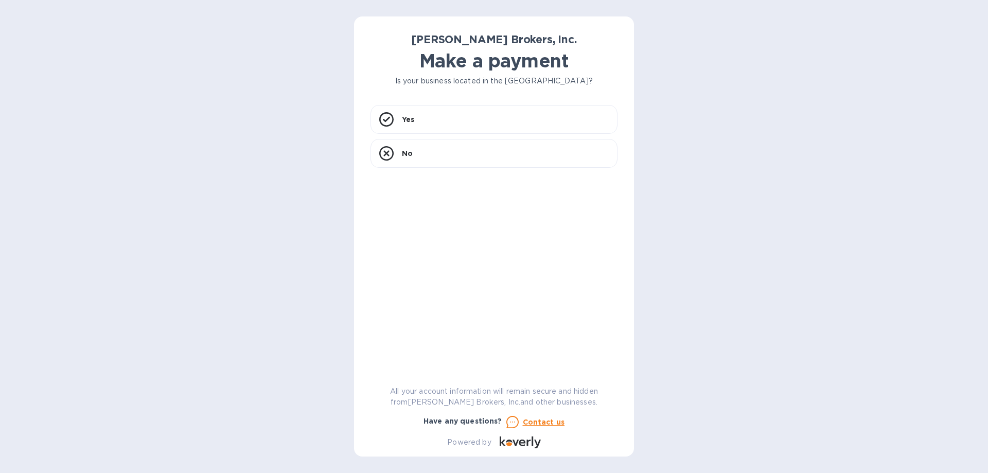 The height and width of the screenshot is (473, 988). What do you see at coordinates (407, 153) in the screenshot?
I see `p: No` at bounding box center [407, 153].